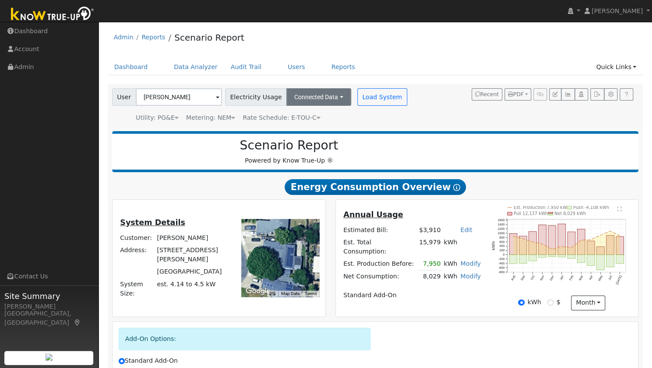 The width and height of the screenshot is (652, 368). Describe the element at coordinates (290, 294) in the screenshot. I see `button: Map Data` at that location.